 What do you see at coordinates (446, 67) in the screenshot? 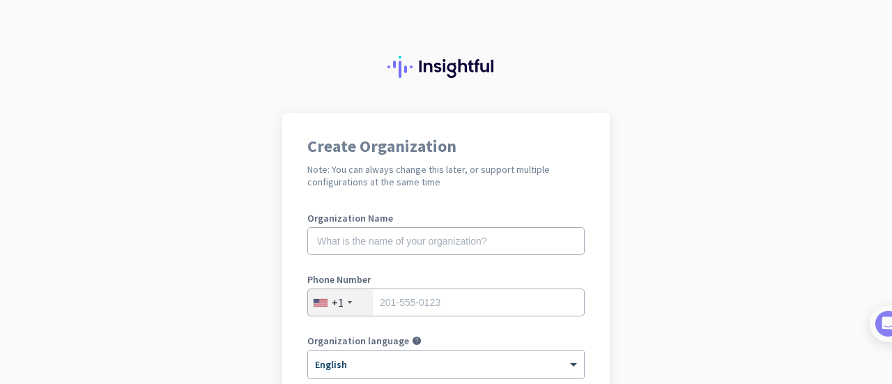
I see `img: Insightful` at bounding box center [446, 67].